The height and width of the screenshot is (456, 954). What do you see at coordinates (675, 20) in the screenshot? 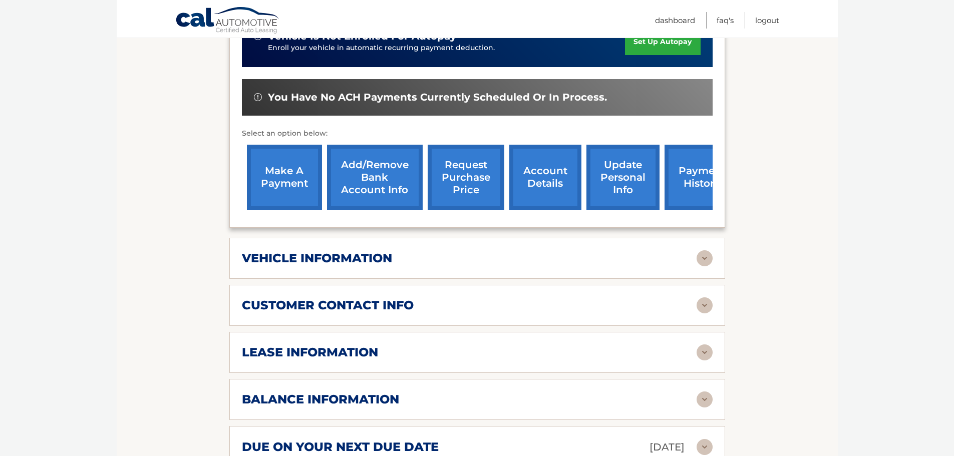
I see `a: Dashboard` at bounding box center [675, 20].